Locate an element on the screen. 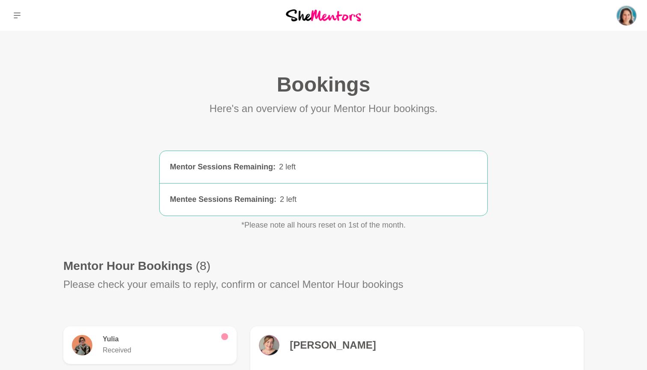  p: Received is located at coordinates (158, 350).